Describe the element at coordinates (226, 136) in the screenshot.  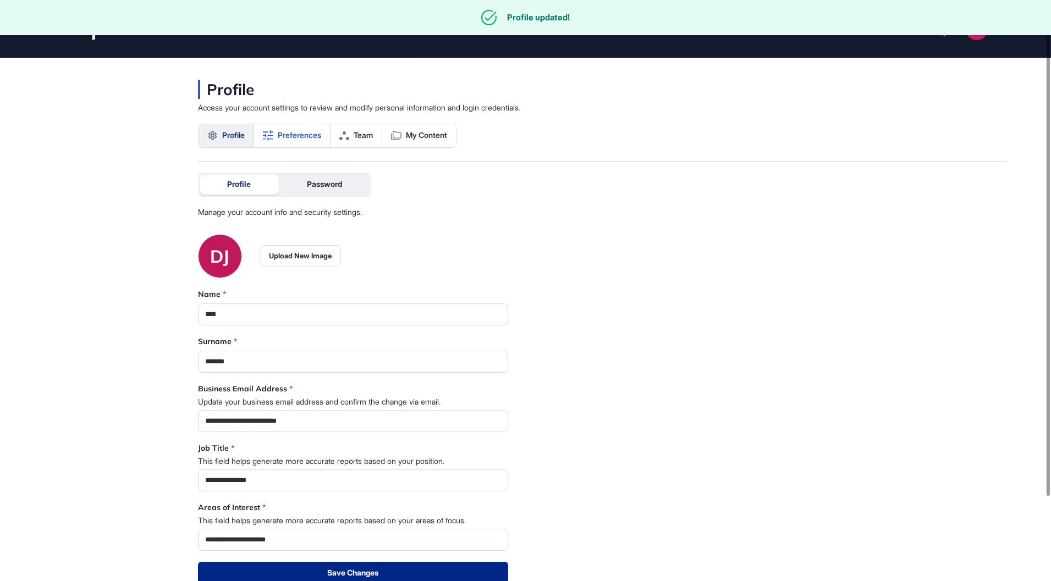
I see `a: Profile` at that location.